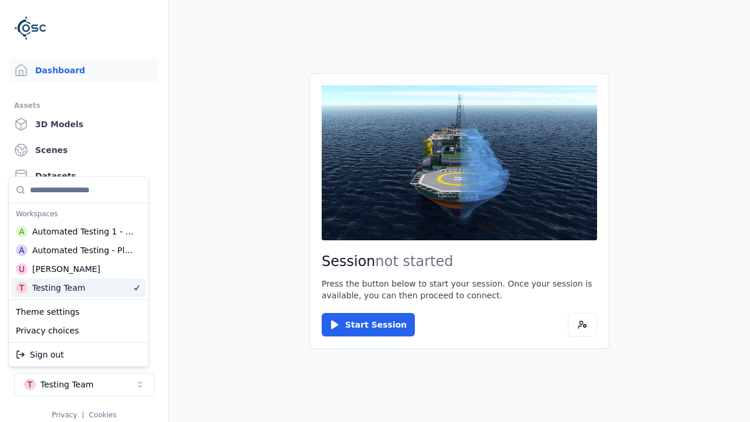 The height and width of the screenshot is (422, 750). What do you see at coordinates (79, 355) in the screenshot?
I see `div: Sign out` at bounding box center [79, 355].